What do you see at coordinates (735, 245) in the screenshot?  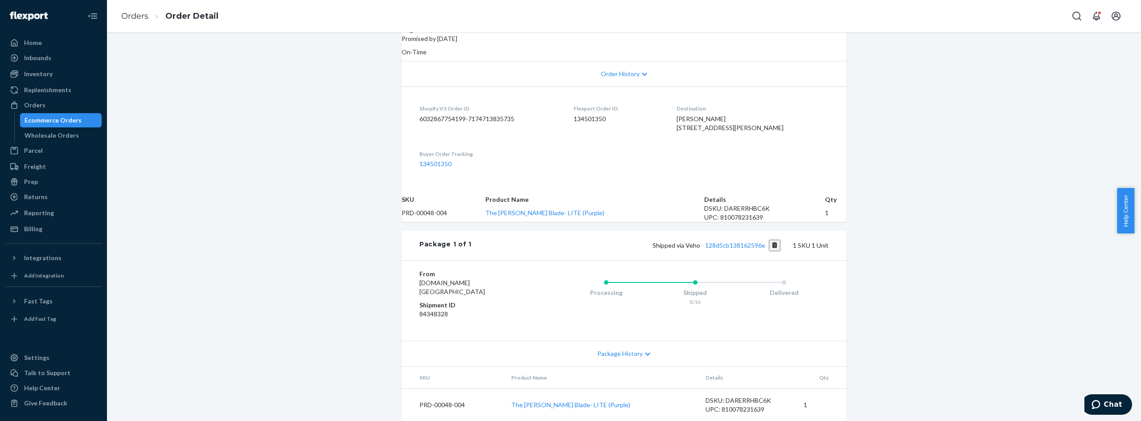 I see `a: 128d5cb138162596e` at bounding box center [735, 245].